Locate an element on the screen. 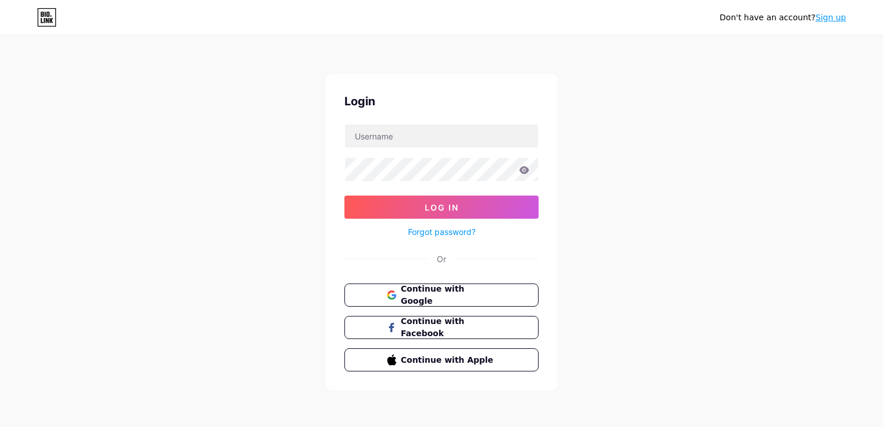  a: Continue with Facebook is located at coordinates (442, 327).